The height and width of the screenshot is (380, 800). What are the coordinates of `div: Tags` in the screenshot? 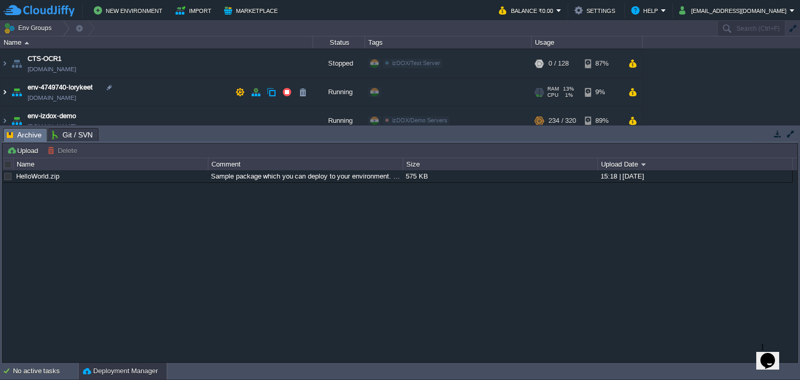 It's located at (448, 42).